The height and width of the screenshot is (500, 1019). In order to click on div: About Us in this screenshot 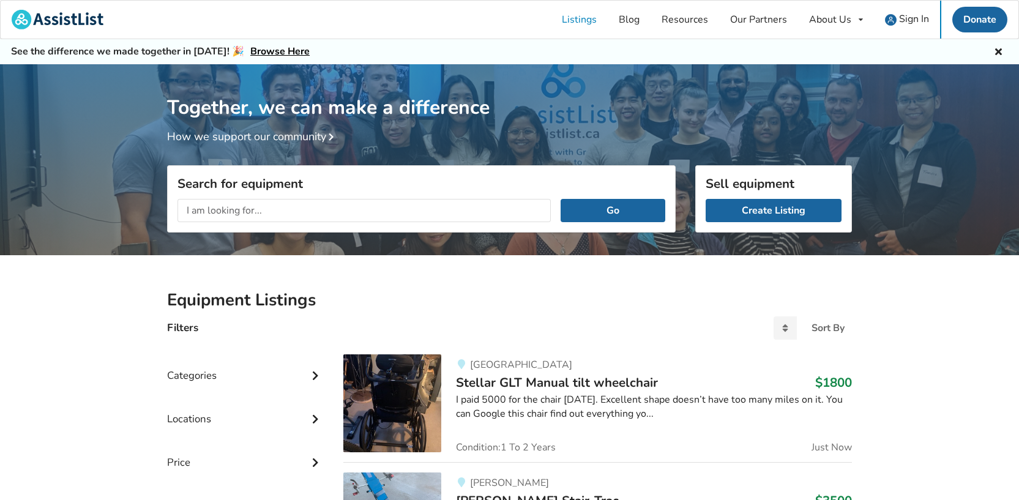, I will do `click(830, 20)`.